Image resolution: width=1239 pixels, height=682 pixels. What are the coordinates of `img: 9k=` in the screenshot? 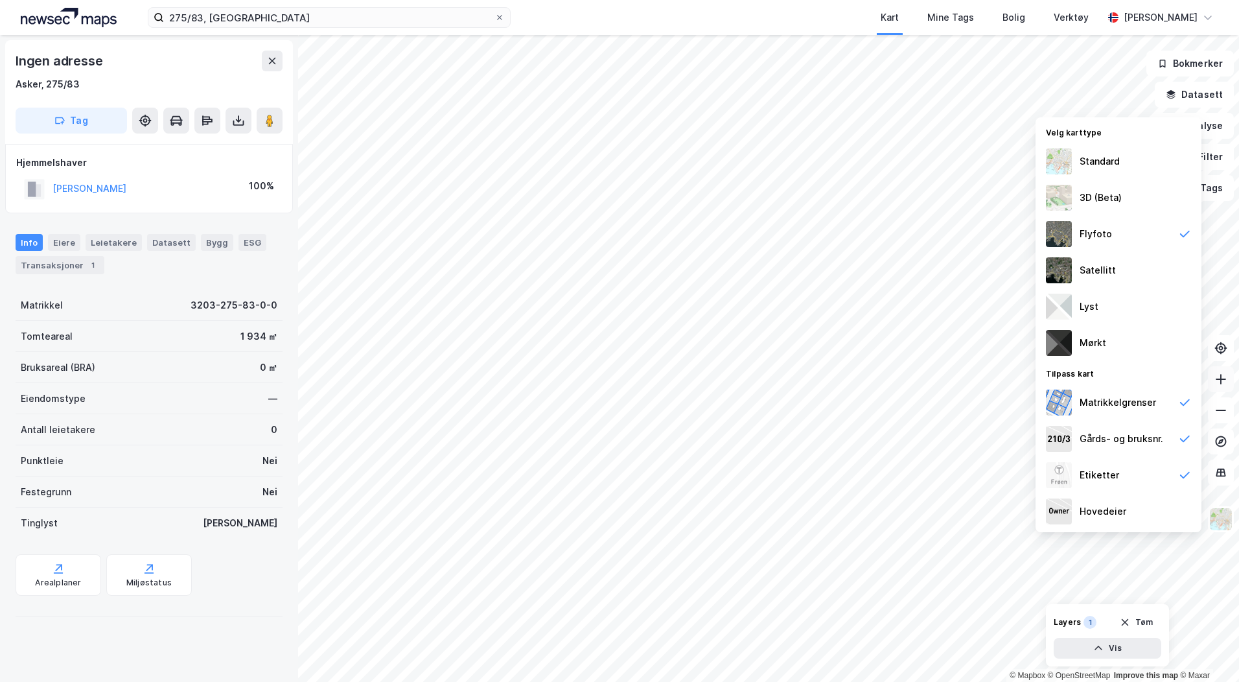 It's located at (1059, 270).